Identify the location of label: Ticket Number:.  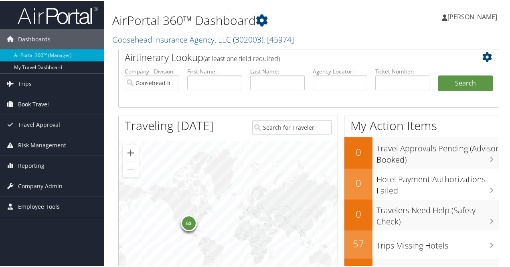
(403, 71).